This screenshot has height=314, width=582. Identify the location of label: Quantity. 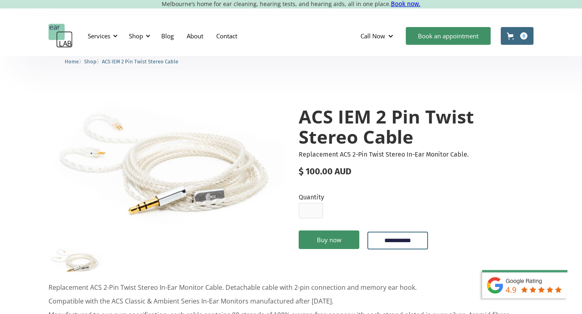
(311, 197).